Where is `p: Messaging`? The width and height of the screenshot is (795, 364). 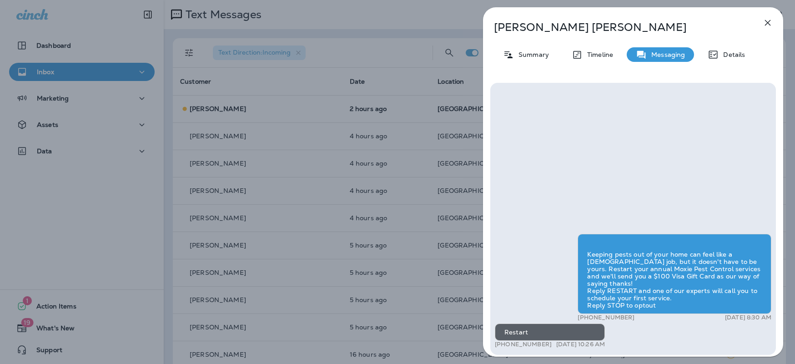 p: Messaging is located at coordinates (666, 55).